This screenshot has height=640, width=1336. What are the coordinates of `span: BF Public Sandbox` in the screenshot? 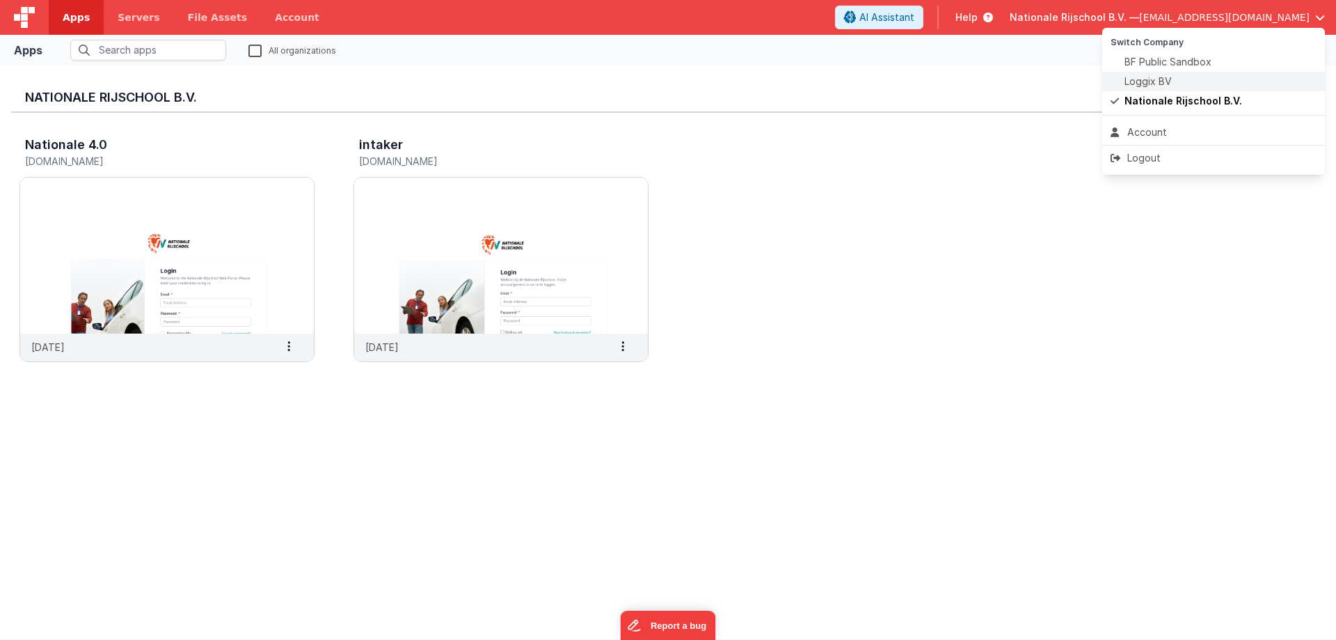 It's located at (1168, 62).